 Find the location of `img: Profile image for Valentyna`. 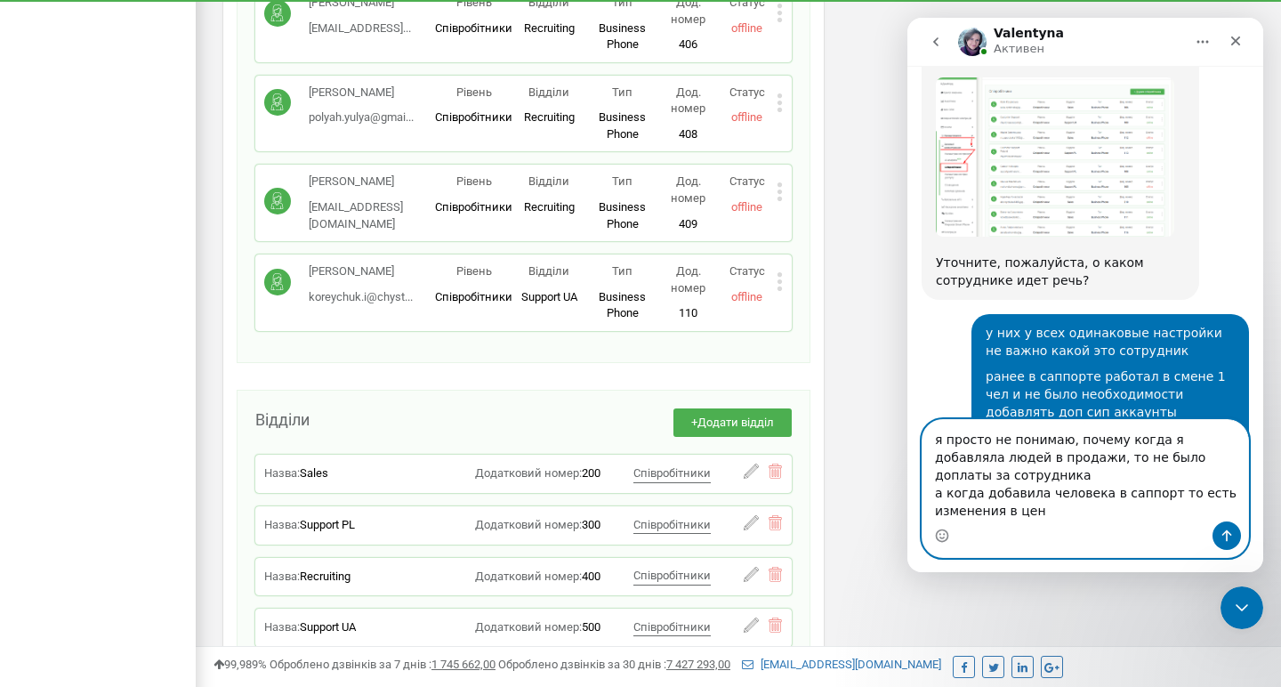

img: Profile image for Valentyna is located at coordinates (65, 24).